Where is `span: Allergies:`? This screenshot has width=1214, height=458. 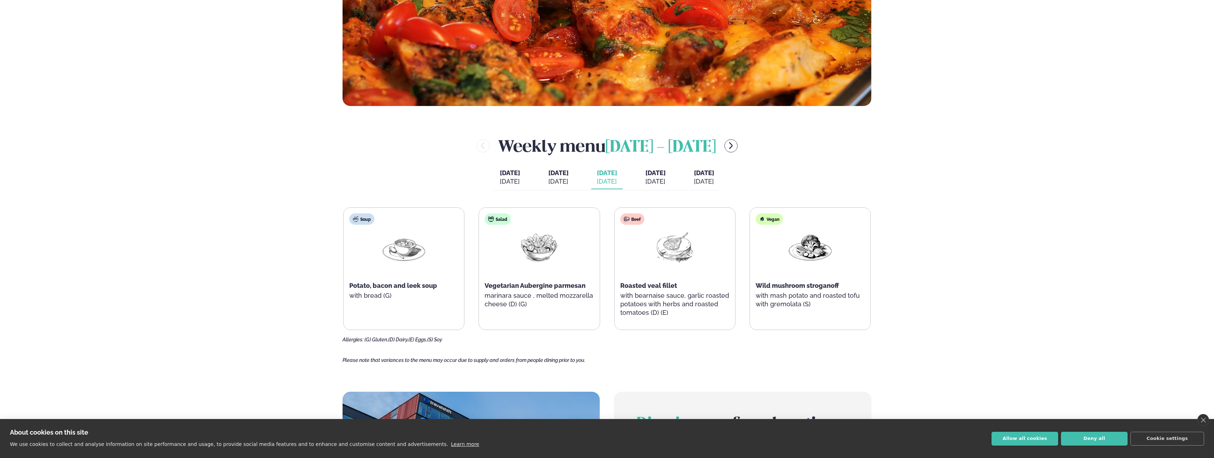 span: Allergies: is located at coordinates (353, 339).